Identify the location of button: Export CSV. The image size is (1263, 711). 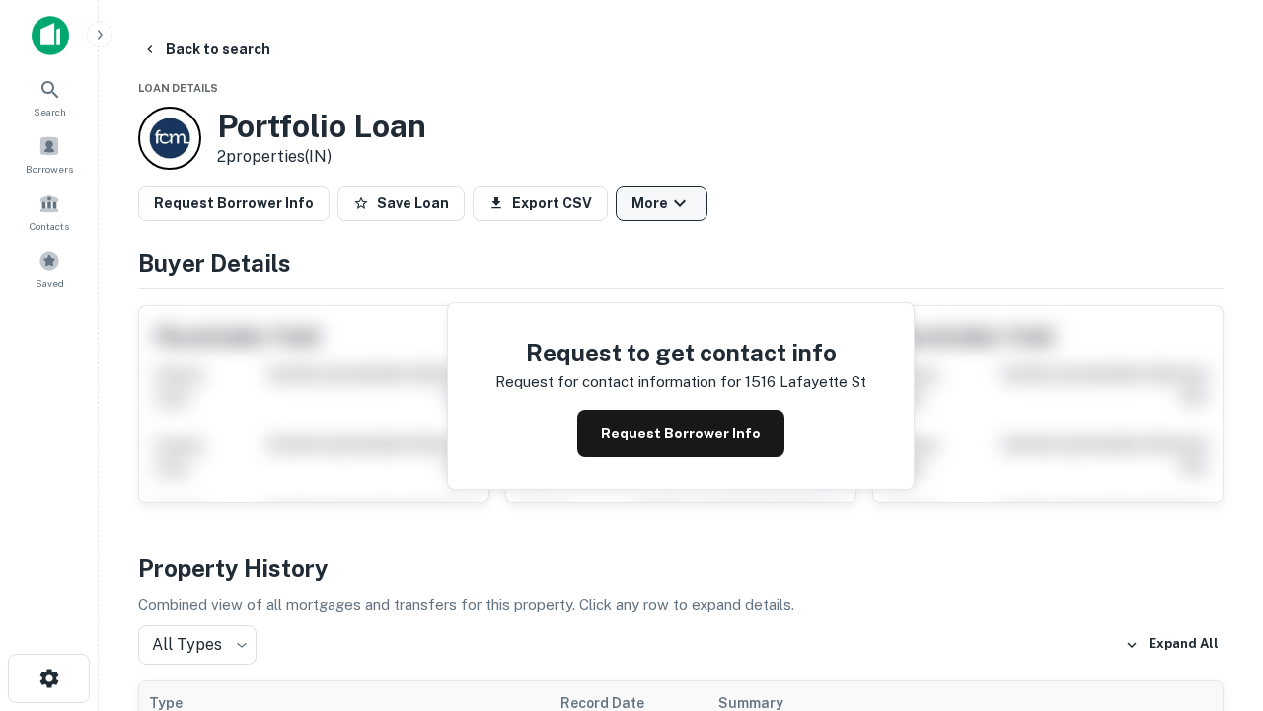
(540, 203).